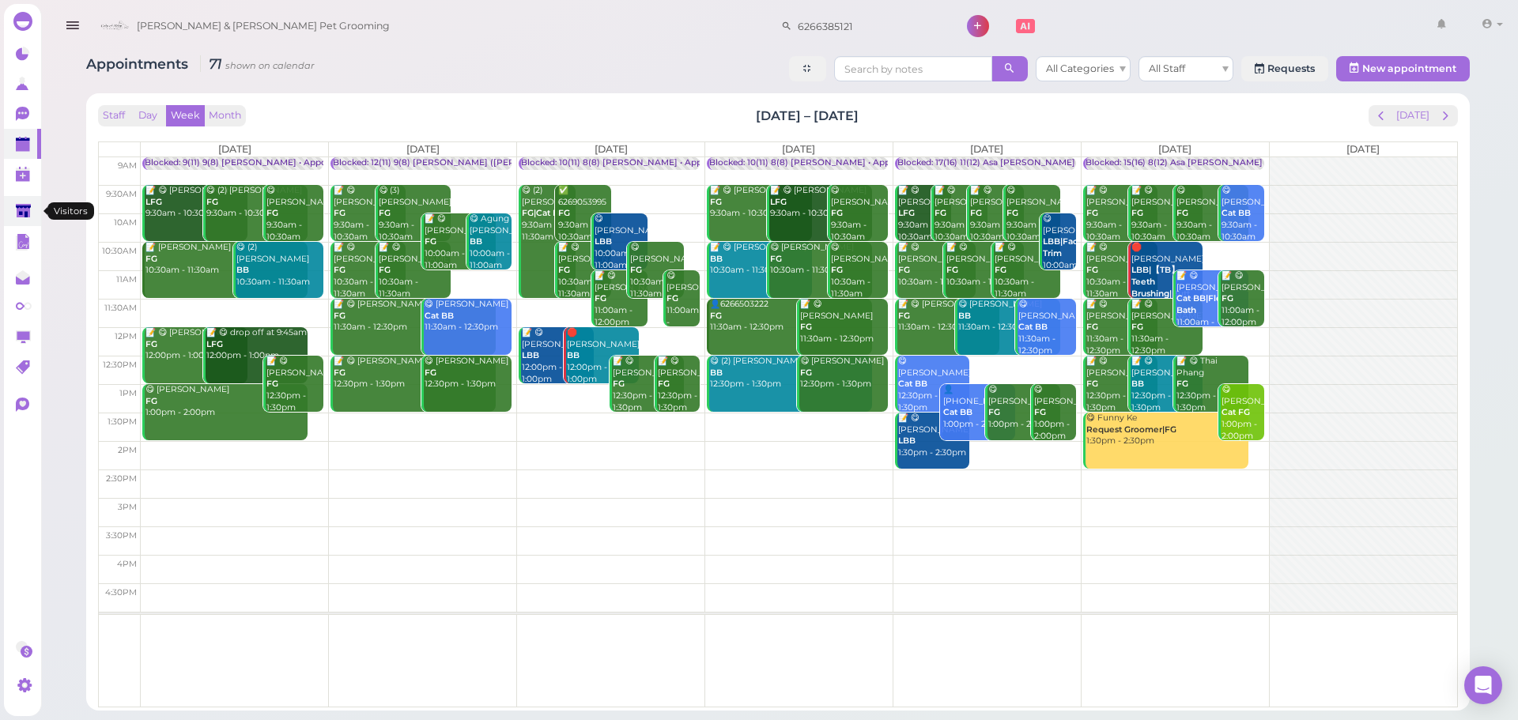 The width and height of the screenshot is (1518, 720). I want to click on div: 😋 Funny Ke 1:30pm - 2:30pm, so click(1167, 430).